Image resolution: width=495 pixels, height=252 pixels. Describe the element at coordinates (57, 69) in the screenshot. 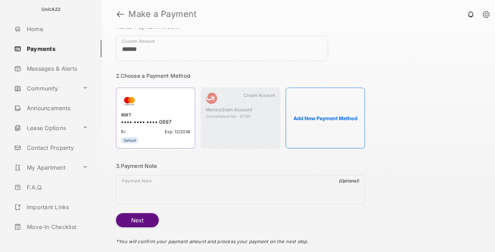

I see `a: Messages & Alerts` at that location.